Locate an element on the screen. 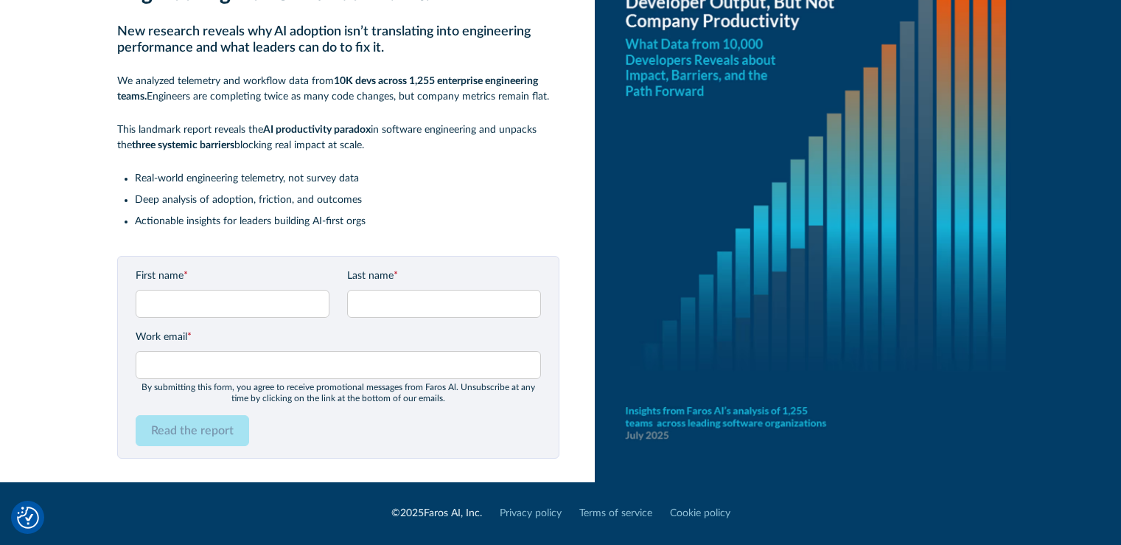  form: Email Form is located at coordinates (338, 357).